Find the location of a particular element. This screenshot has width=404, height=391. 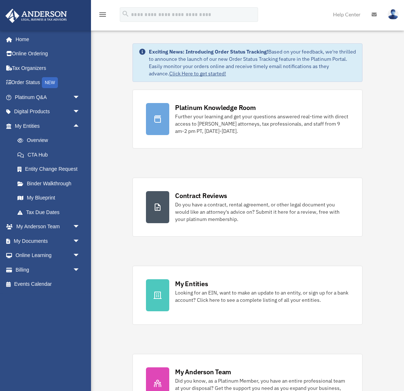

div: My Anderson Team is located at coordinates (203, 371).